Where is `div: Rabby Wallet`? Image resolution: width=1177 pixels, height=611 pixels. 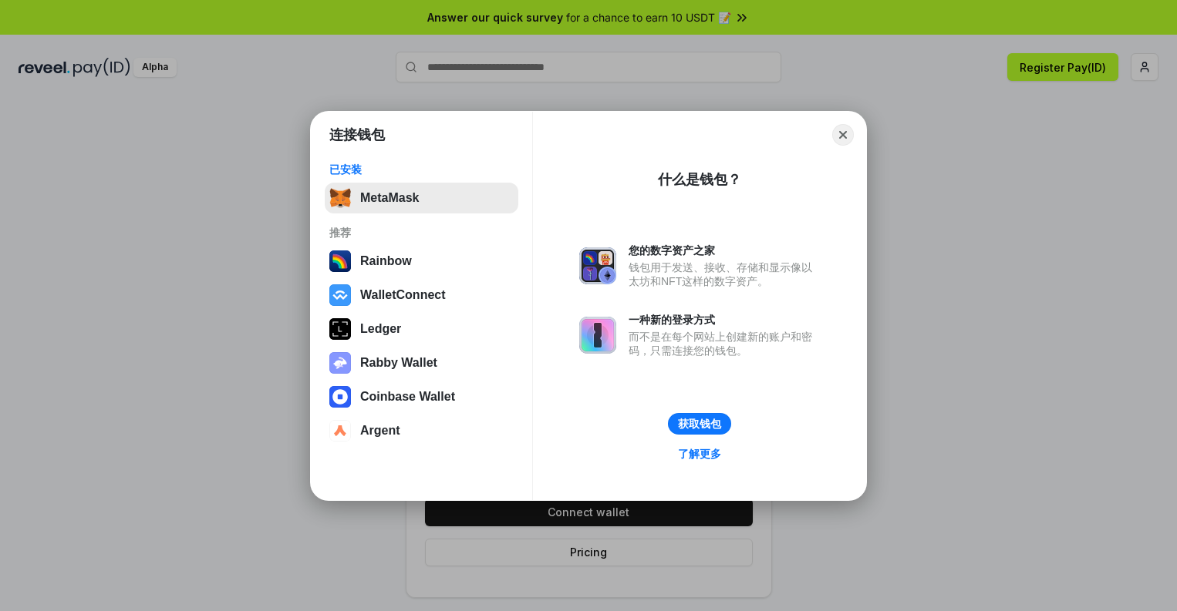
div: Rabby Wallet is located at coordinates (399, 363).